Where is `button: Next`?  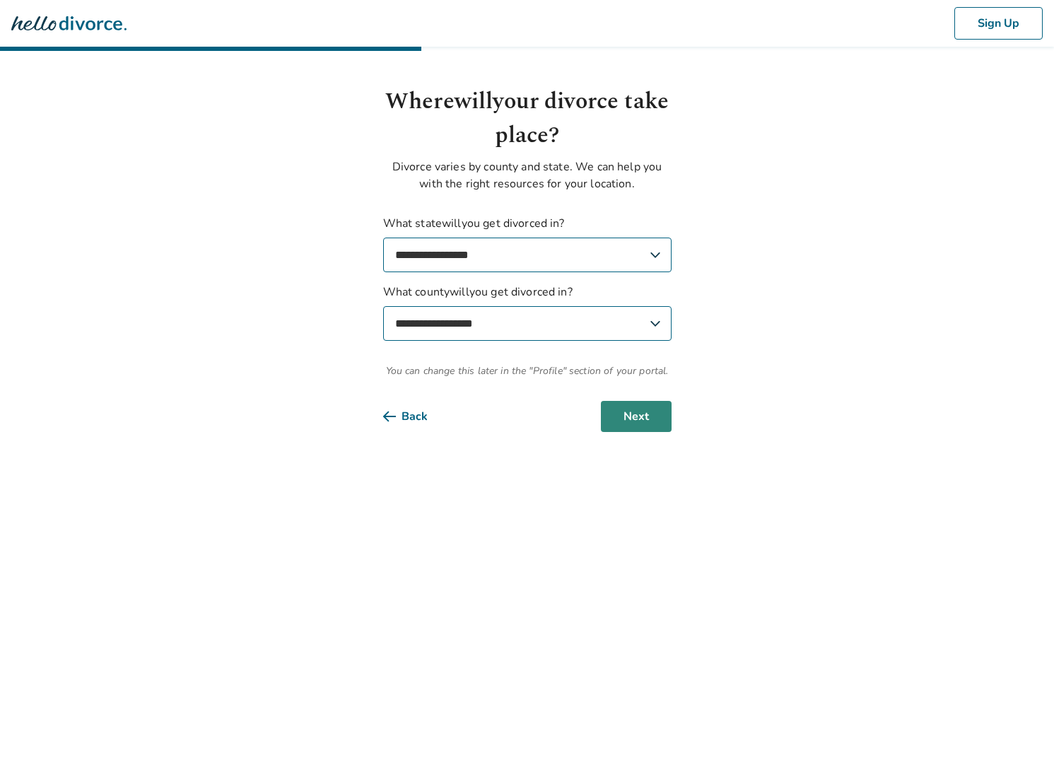 button: Next is located at coordinates (636, 416).